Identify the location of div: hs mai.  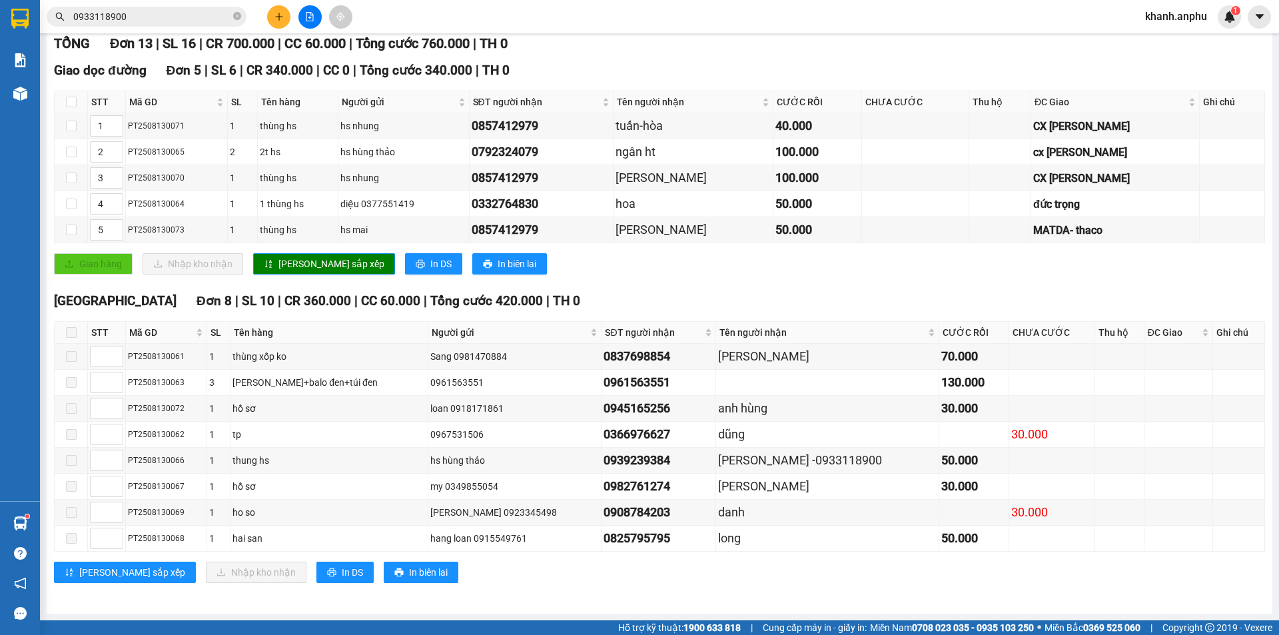
(403, 230).